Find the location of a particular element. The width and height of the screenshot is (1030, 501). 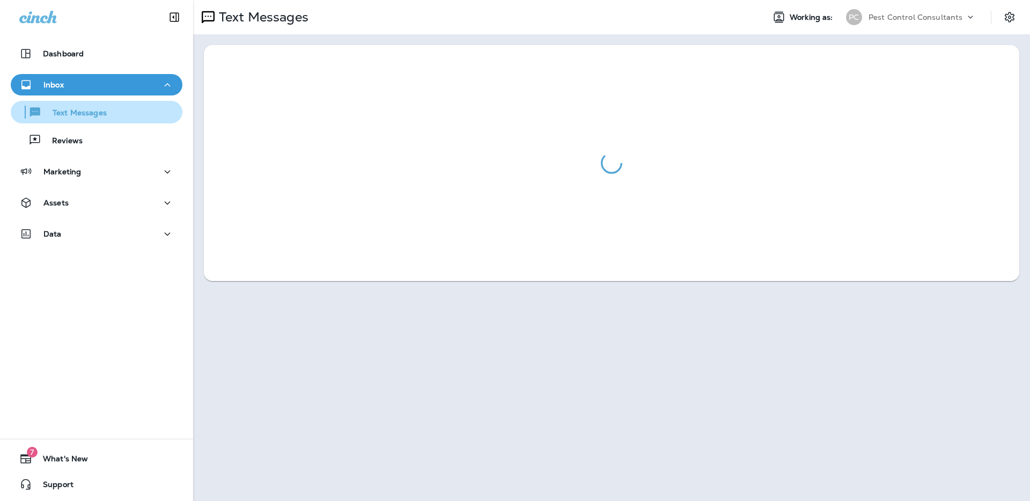

button: Settings is located at coordinates (1010, 17).